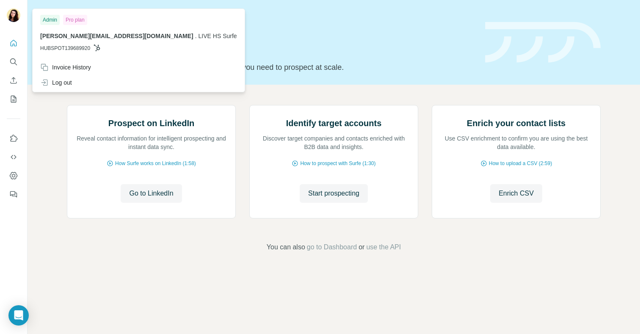  I want to click on span: Go to LinkedIn, so click(151, 193).